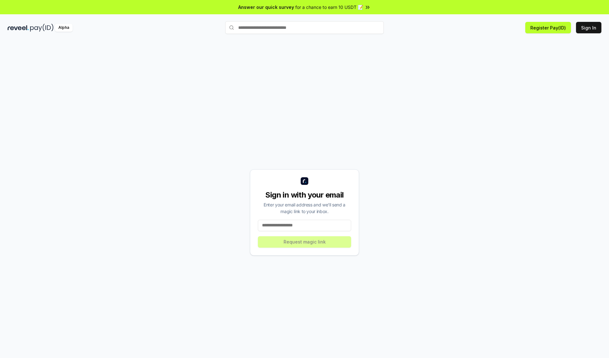 This screenshot has height=358, width=609. What do you see at coordinates (329, 7) in the screenshot?
I see `span: for a chance to earn 10 USDT 📝` at bounding box center [329, 7].